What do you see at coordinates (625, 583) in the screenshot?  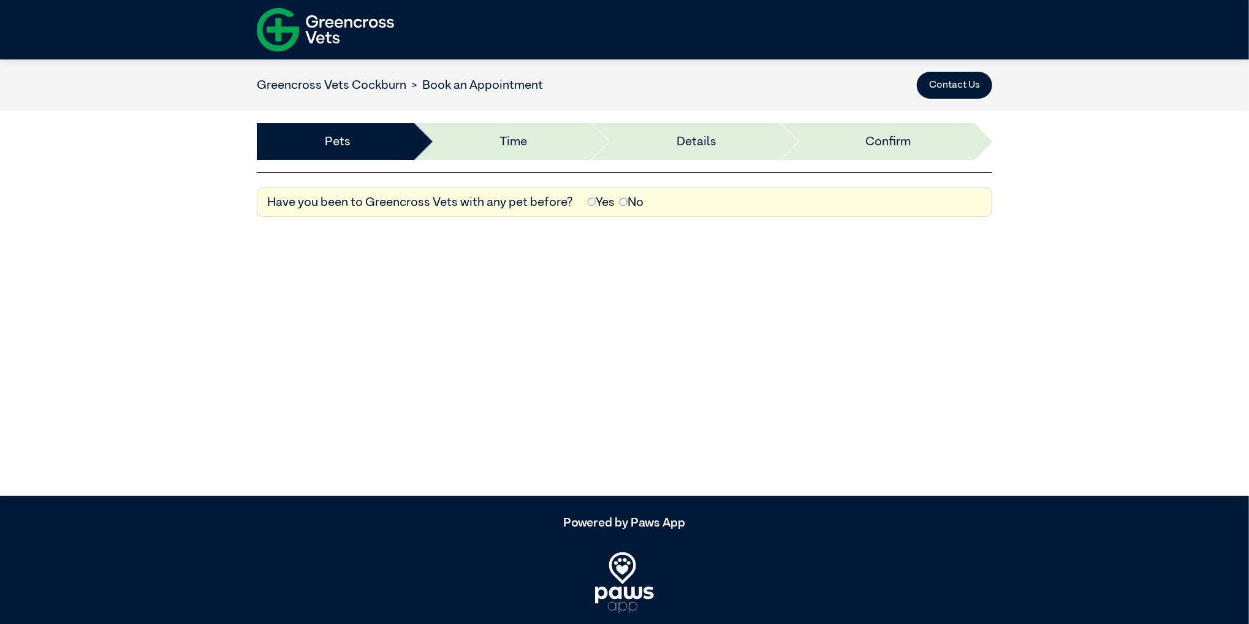 I see `img: PawsApp` at bounding box center [625, 583].